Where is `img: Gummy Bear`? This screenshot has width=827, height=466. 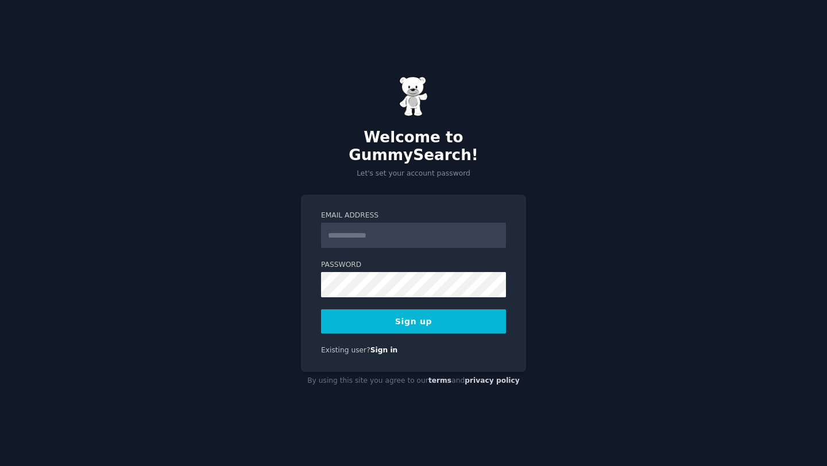
img: Gummy Bear is located at coordinates (413, 96).